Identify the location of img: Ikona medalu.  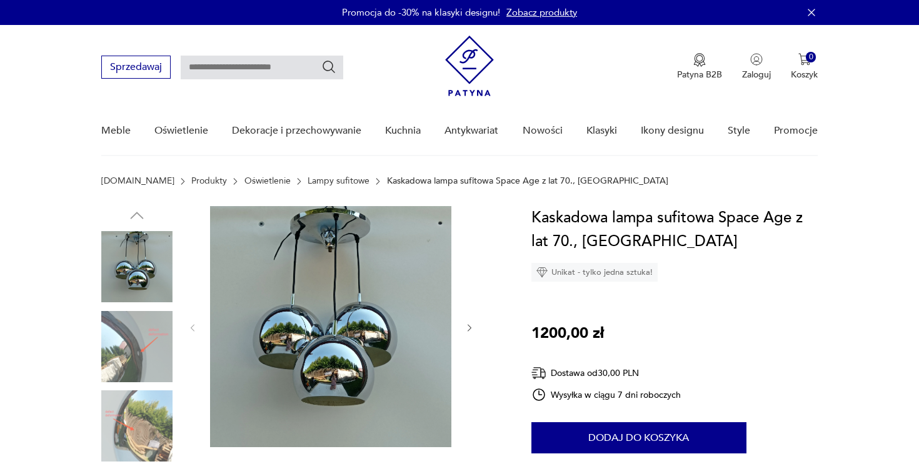
(699, 60).